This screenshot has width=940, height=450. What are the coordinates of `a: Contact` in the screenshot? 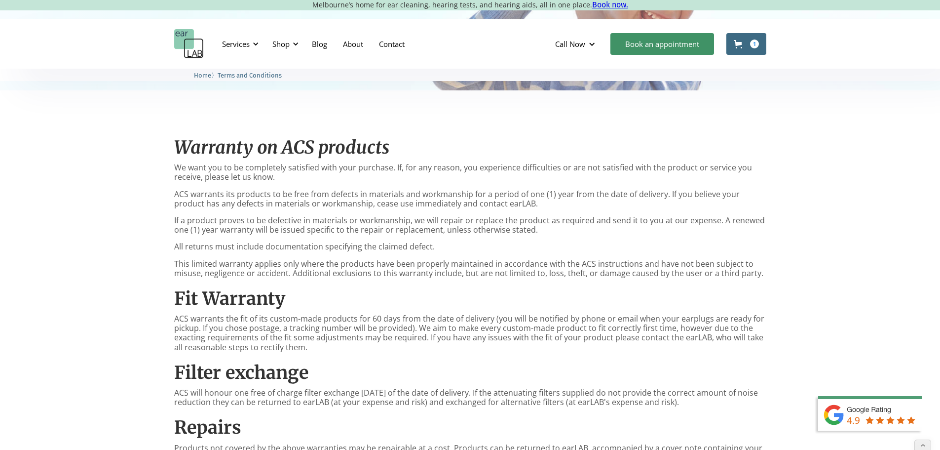 It's located at (392, 44).